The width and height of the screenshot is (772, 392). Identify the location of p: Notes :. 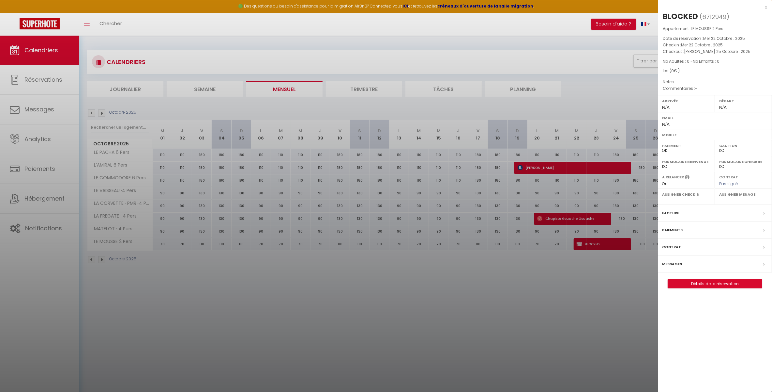
(715, 82).